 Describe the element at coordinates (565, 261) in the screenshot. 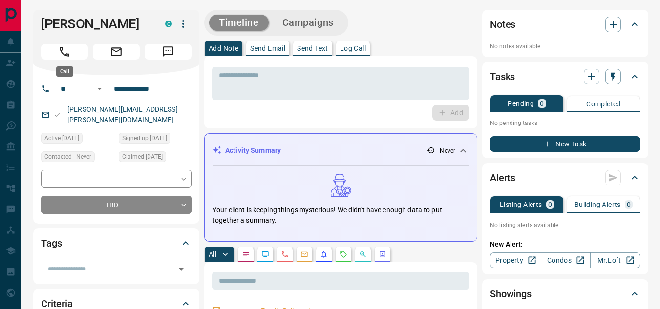

I see `a: Condos` at that location.